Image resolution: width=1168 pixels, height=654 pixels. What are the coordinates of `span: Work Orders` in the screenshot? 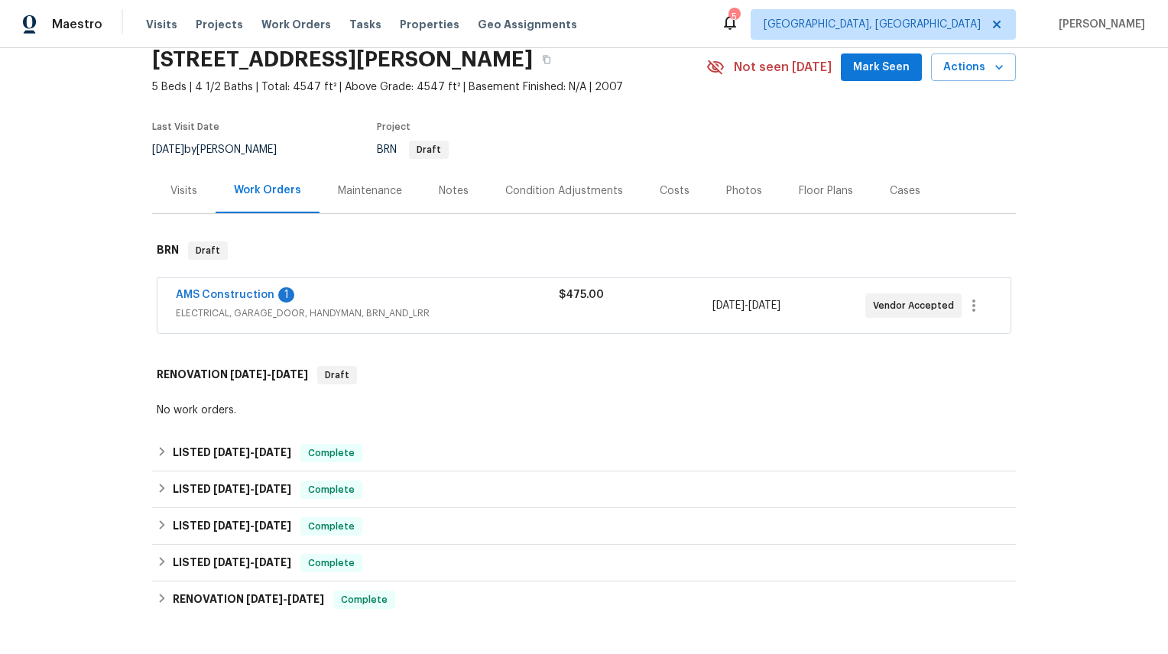 It's located at (296, 24).